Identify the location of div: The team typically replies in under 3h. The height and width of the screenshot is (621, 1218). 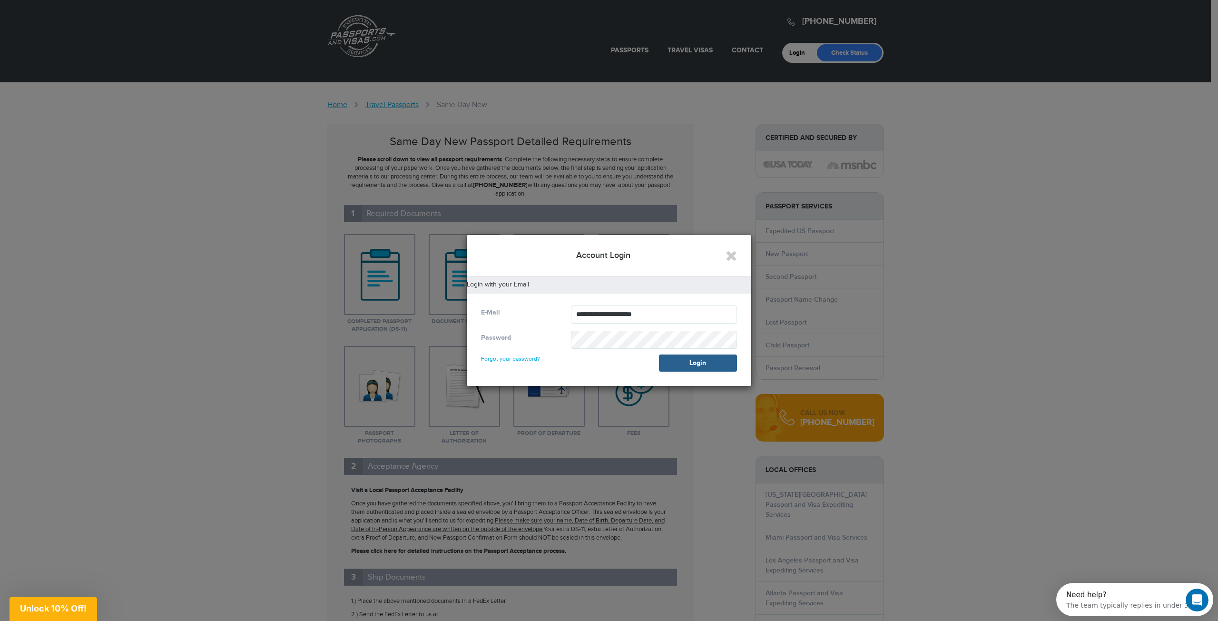
(73, 20).